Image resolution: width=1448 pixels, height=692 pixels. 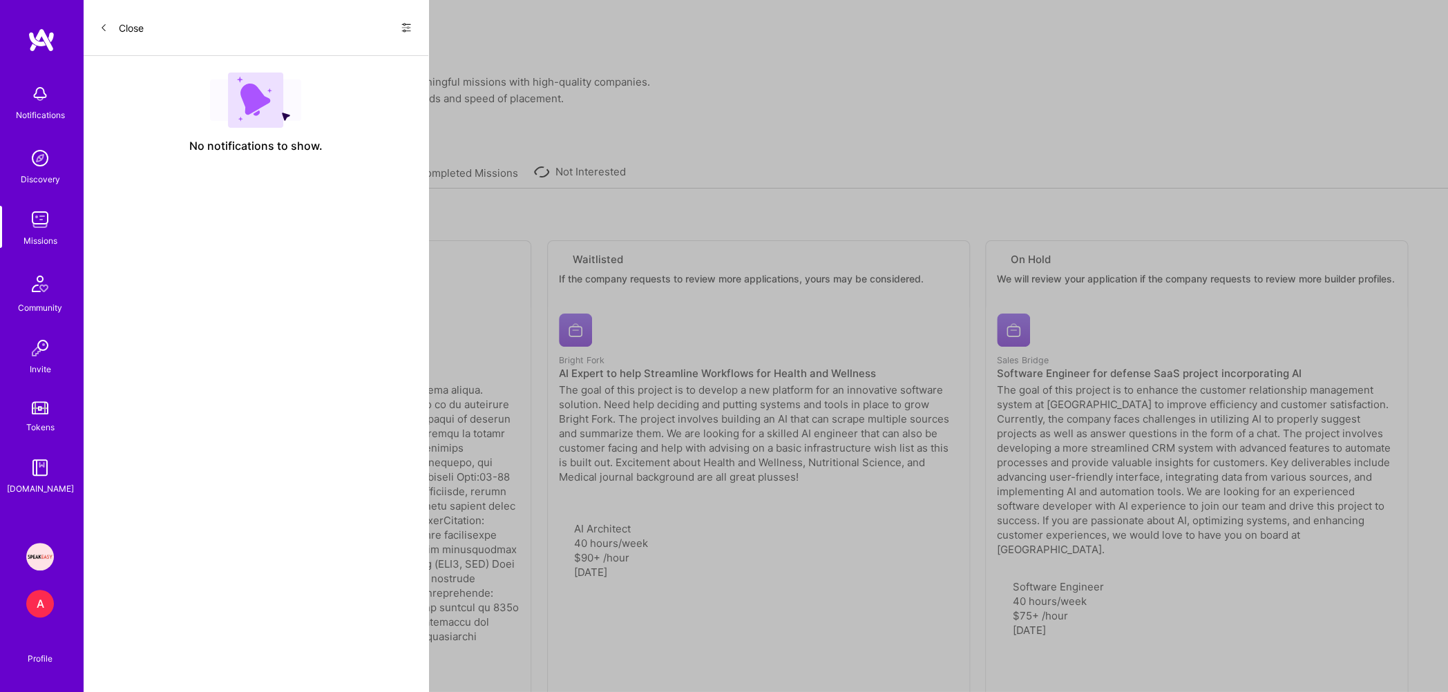 What do you see at coordinates (256, 100) in the screenshot?
I see `img: empty` at bounding box center [256, 100].